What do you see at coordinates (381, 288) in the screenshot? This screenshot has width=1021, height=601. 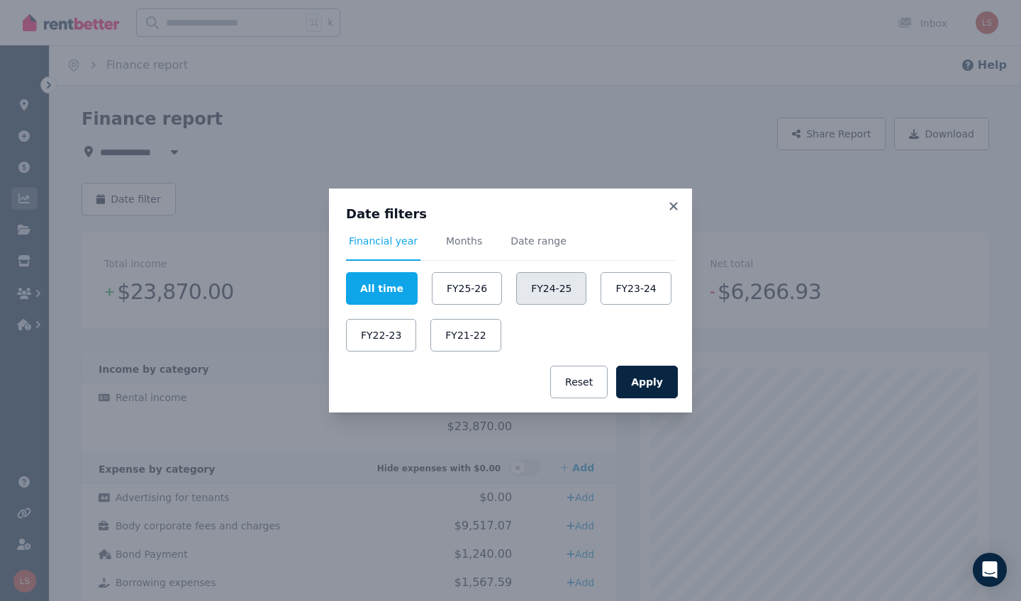 I see `button: All time` at bounding box center [381, 288].